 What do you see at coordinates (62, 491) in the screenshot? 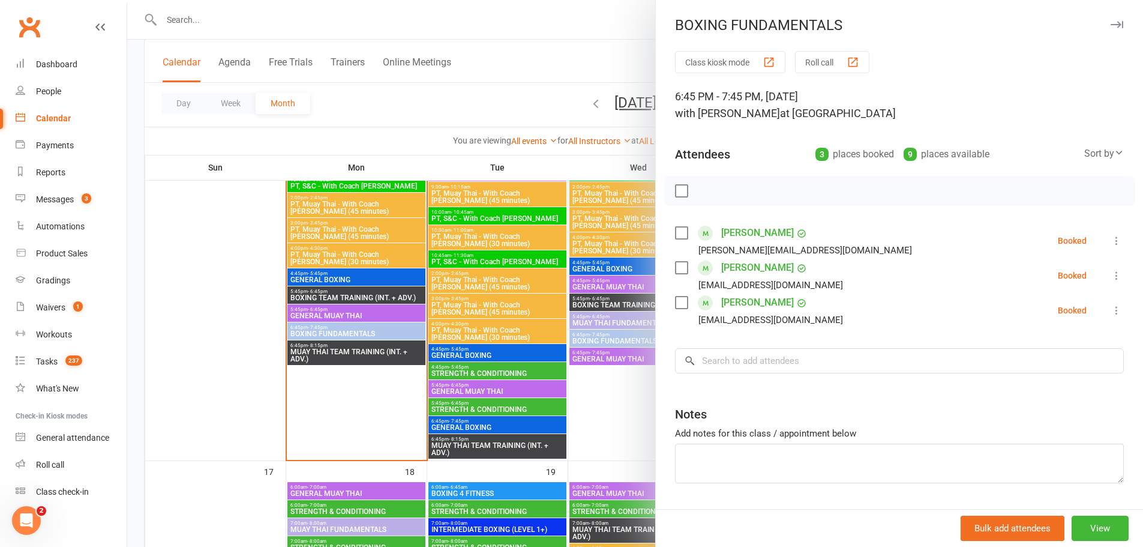
I see `div: Class check-in` at bounding box center [62, 491].